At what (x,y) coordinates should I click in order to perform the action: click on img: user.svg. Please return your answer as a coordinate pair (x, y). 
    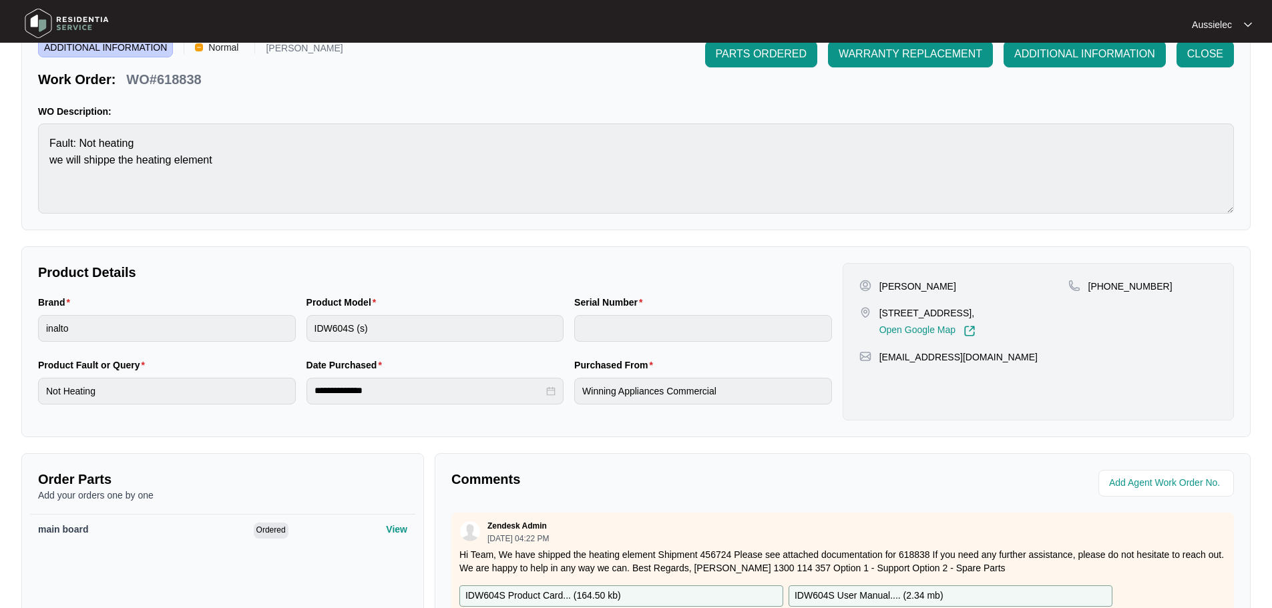
    Looking at the image, I should click on (470, 532).